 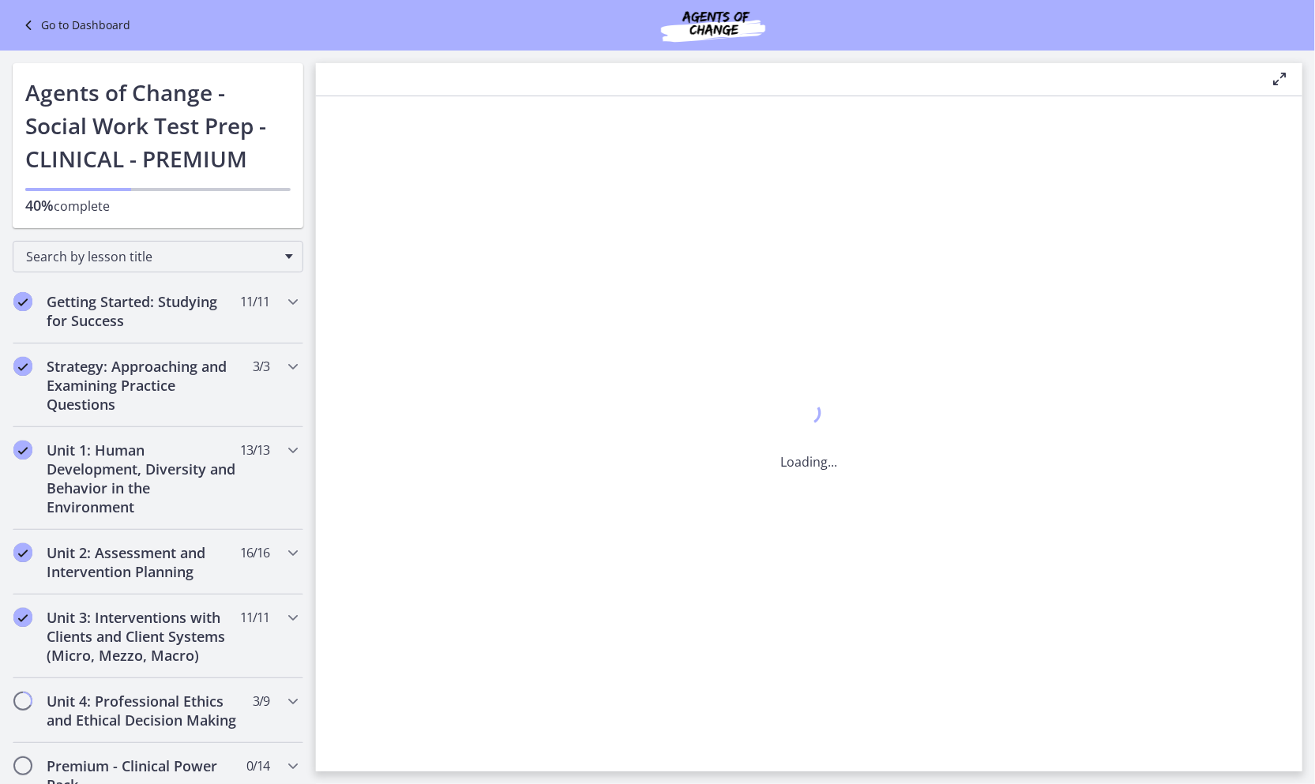 What do you see at coordinates (143, 711) in the screenshot?
I see `h2: Unit 4: Professional Ethics and Ethical Decision Making` at bounding box center [143, 711].